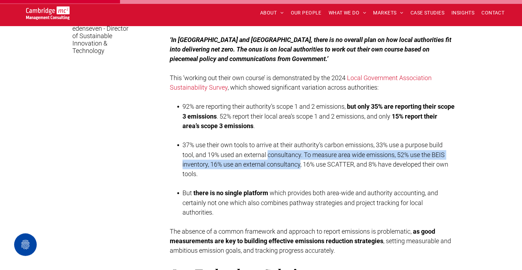 Image resolution: width=522 pixels, height=270 pixels. Describe the element at coordinates (310, 203) in the screenshot. I see `span: which provides both area-wide and authority accounting, and certainly not one which also combines...` at that location.